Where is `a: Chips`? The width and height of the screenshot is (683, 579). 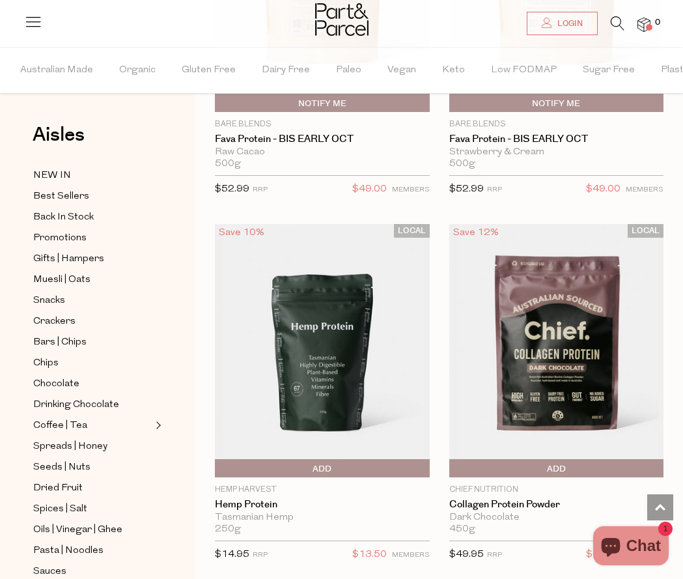
a: Chips is located at coordinates (92, 363).